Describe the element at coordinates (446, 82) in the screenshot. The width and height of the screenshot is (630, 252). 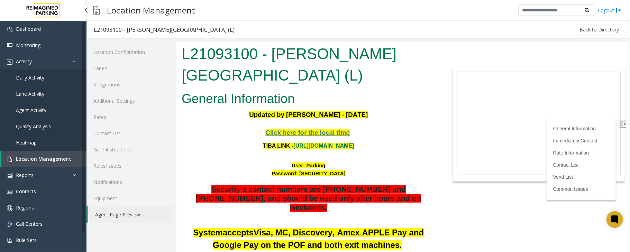
I see `img: Open/Close Sidebar Menu` at that location.